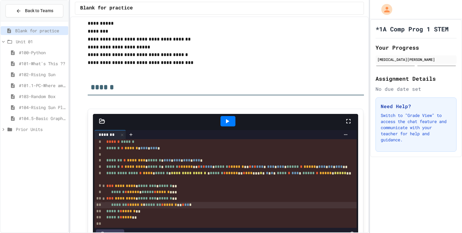 Image resolution: width=462 pixels, height=233 pixels. Describe the element at coordinates (416, 89) in the screenshot. I see `div: No due date set` at that location.